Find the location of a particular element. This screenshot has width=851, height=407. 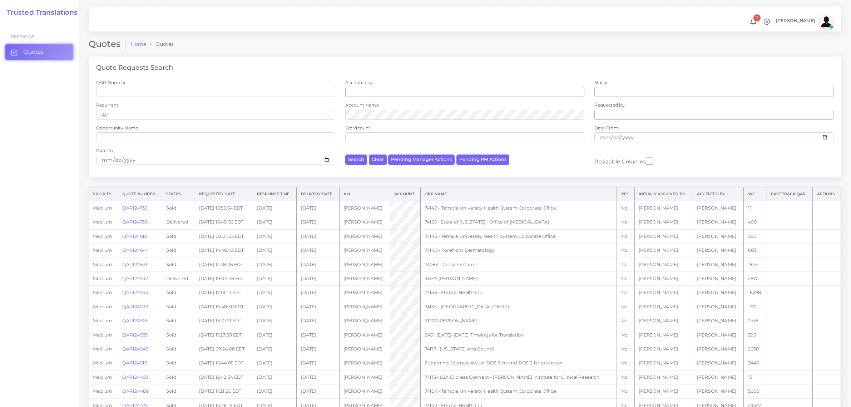

a: QAR124561 is located at coordinates (135, 320).